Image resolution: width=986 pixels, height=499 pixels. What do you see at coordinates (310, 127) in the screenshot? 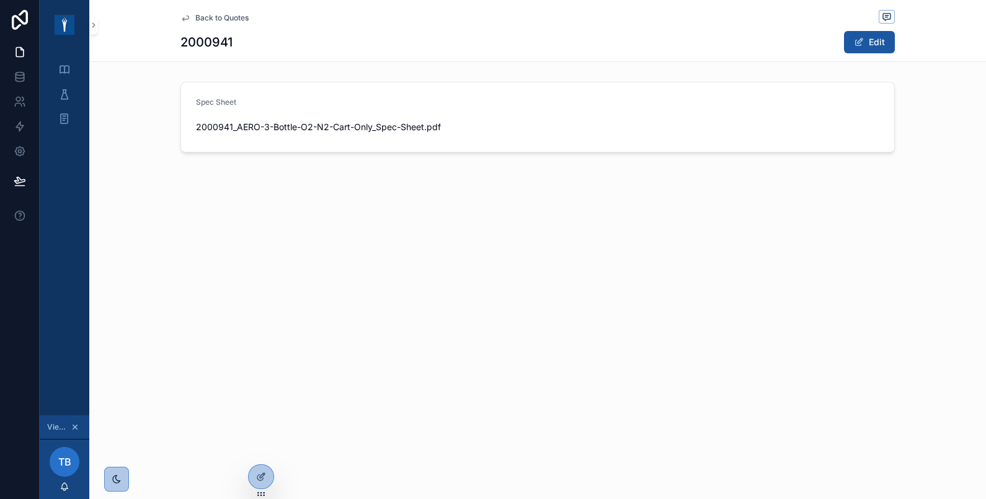
I see `span: 2000941_AERO-3-Bottle-O2-N2-Cart-Only_Spec-Sheet` at bounding box center [310, 127].